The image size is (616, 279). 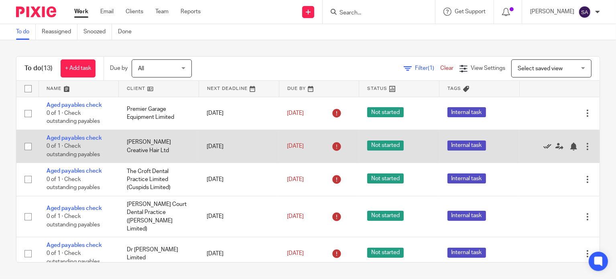 I want to click on span: Get Support, so click(x=470, y=12).